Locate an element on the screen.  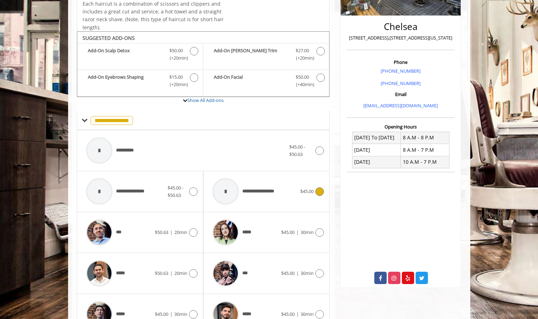
label: Add-On Facial is located at coordinates (266, 82).